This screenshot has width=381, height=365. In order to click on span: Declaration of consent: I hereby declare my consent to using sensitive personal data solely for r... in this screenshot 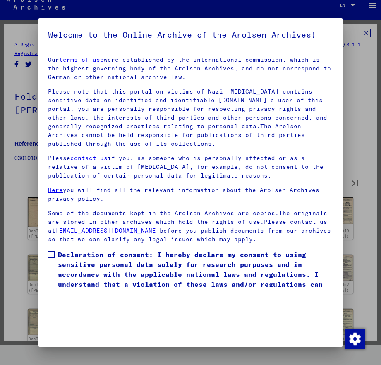, I will do `click(195, 275)`.